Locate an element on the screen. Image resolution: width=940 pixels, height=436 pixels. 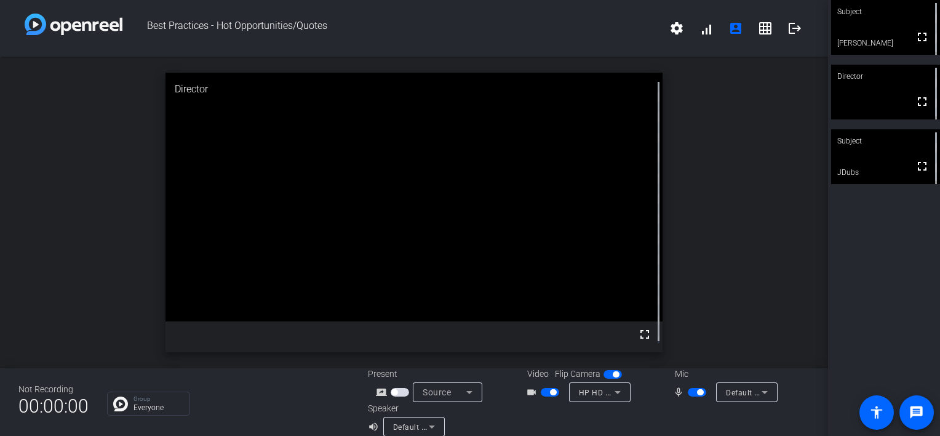
mat-icon: settings is located at coordinates (677, 28).